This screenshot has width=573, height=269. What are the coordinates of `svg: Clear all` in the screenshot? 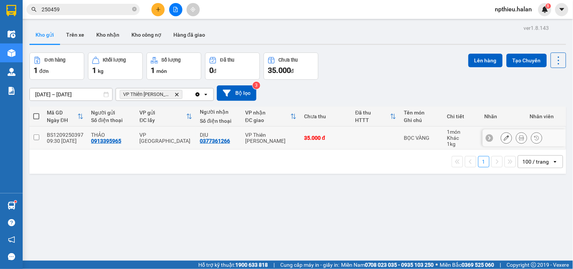 It's located at (198, 94).